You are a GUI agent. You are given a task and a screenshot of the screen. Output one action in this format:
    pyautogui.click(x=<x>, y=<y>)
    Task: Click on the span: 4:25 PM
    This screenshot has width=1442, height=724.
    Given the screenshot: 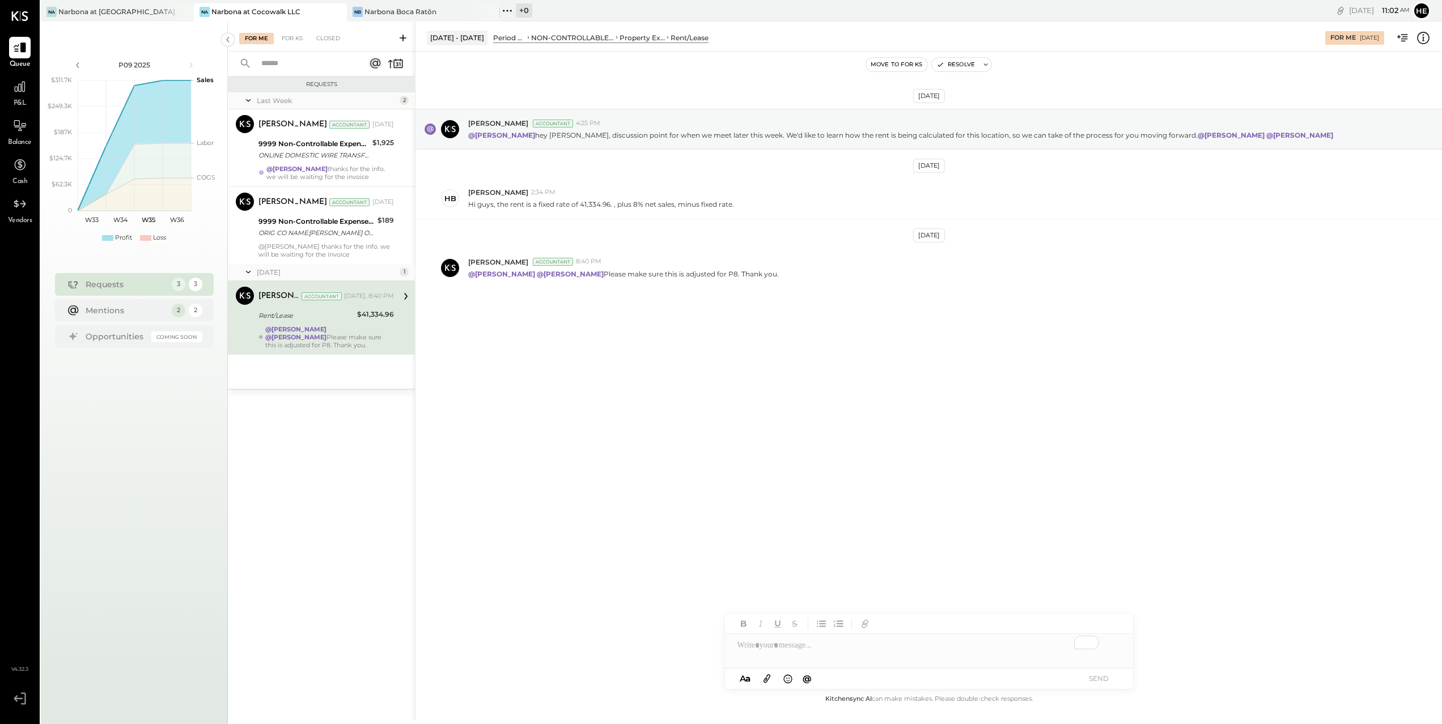 What is the action you would take?
    pyautogui.click(x=588, y=124)
    